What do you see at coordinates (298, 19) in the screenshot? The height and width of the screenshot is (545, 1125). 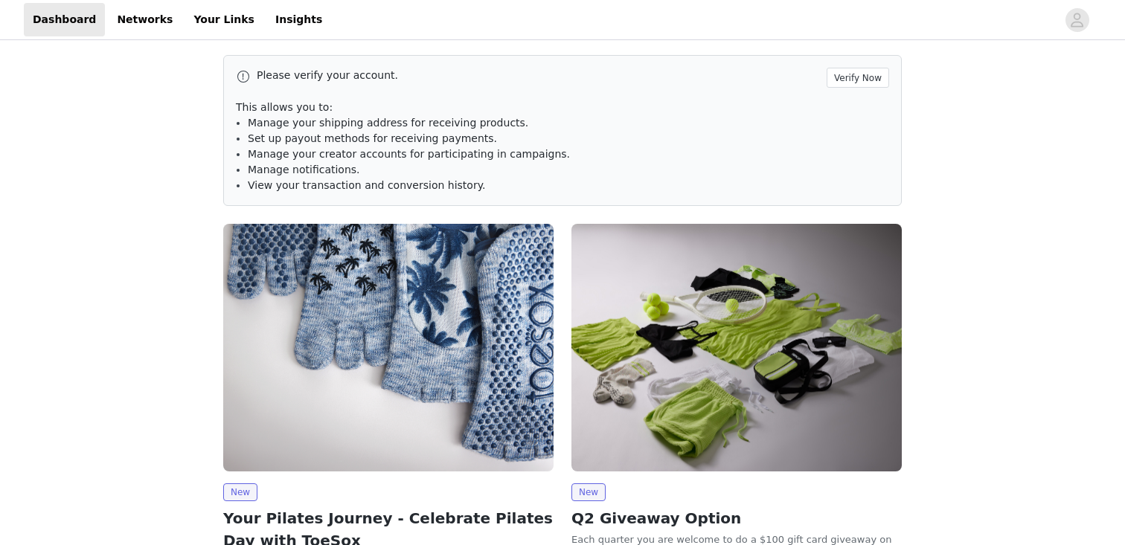 I see `a: Insights` at bounding box center [298, 19].